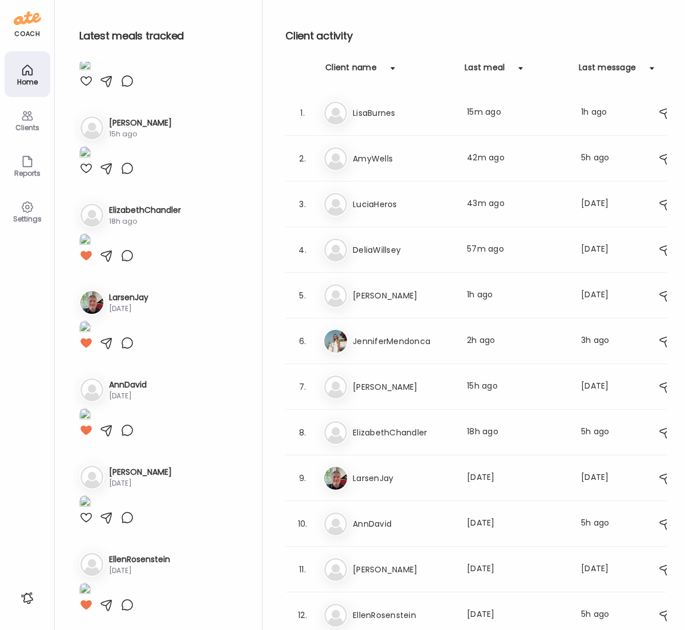  Describe the element at coordinates (85, 503) in the screenshot. I see `img: images%2FRBBRZGh5RPQEaUY8TkeQxYu8qlB3%2FohXKybiE0pvcZBkFEyh8%2FhIV4rzn0cWBaYXpQvlJx_1080` at that location.